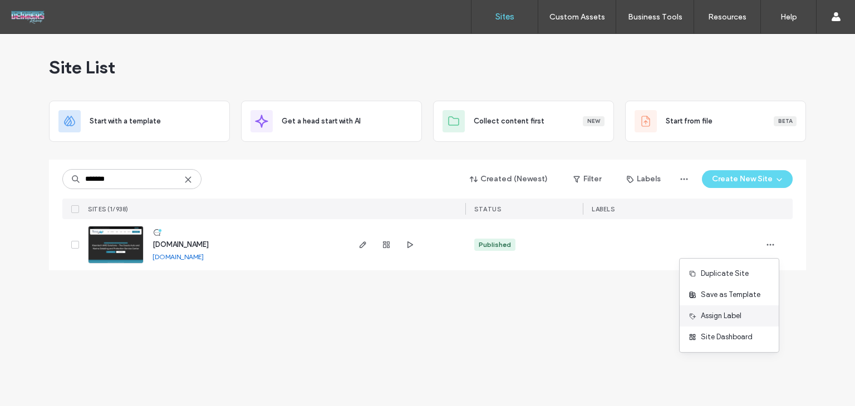  What do you see at coordinates (523, 121) in the screenshot?
I see `div: Collect content firstNew` at bounding box center [523, 121].